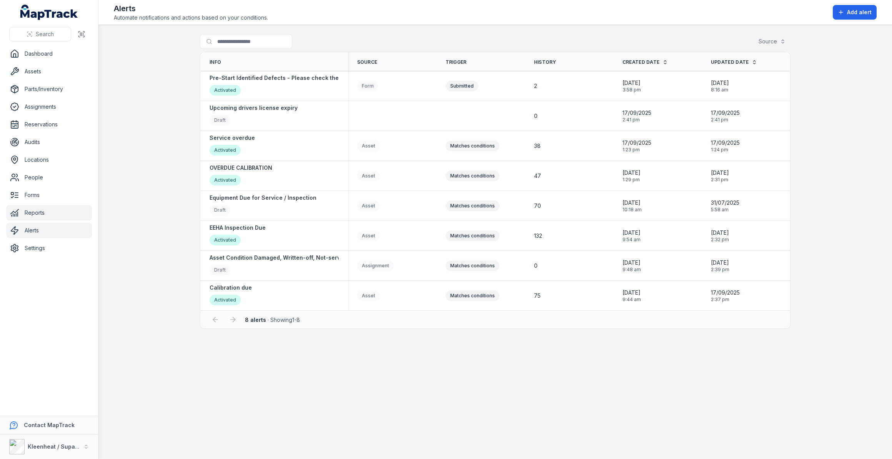 The height and width of the screenshot is (459, 892). Describe the element at coordinates (231, 288) in the screenshot. I see `strong: Calibration due` at that location.